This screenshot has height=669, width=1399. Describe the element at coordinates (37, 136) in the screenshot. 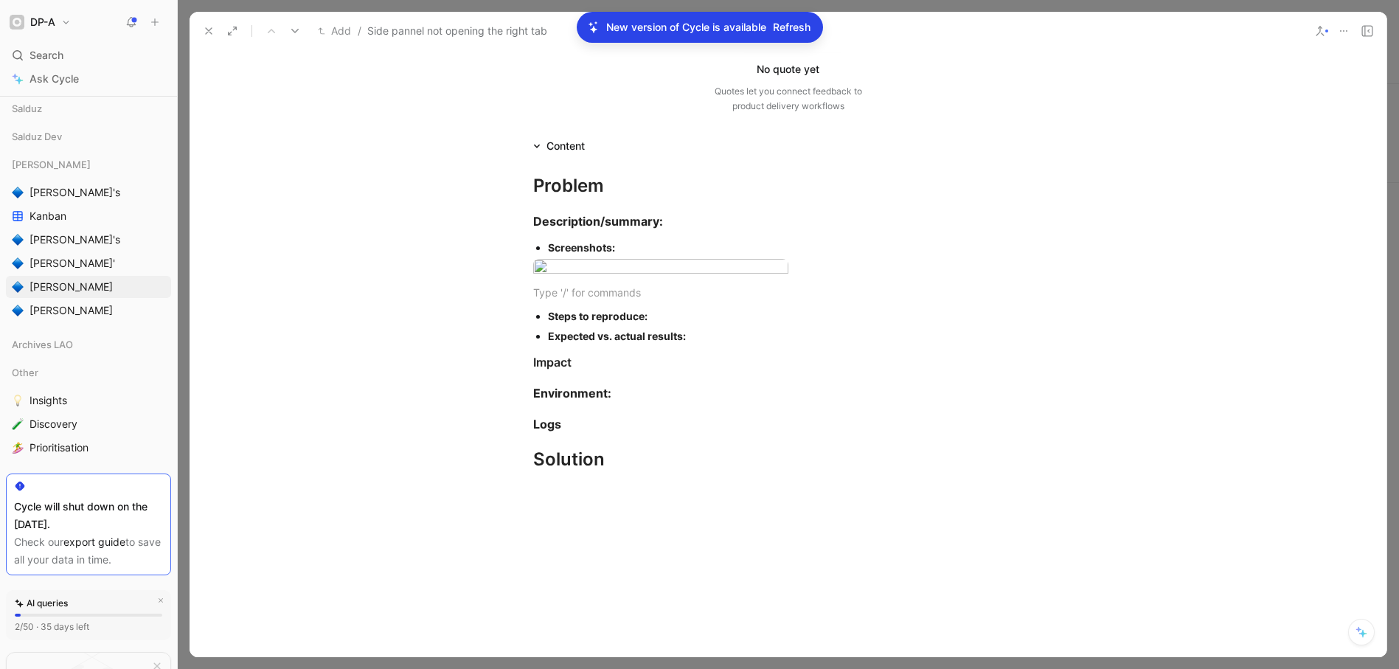

I see `span: Salduz Dev` at that location.